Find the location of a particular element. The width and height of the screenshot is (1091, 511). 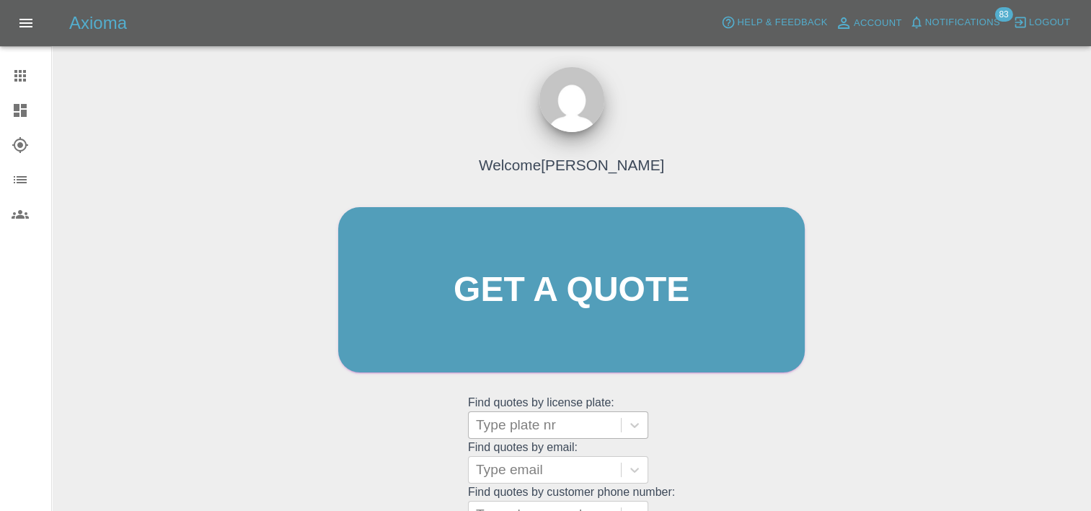

button: Logout is located at coordinates (1041, 22).